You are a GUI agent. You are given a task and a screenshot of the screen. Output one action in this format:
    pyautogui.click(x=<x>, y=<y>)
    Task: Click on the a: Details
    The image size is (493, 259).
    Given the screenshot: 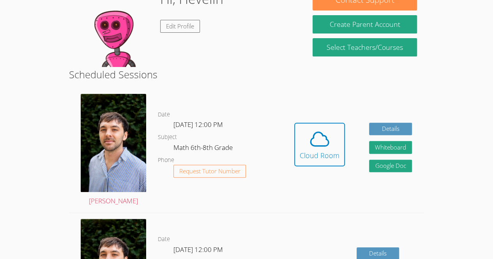 What is the action you would take?
    pyautogui.click(x=390, y=129)
    